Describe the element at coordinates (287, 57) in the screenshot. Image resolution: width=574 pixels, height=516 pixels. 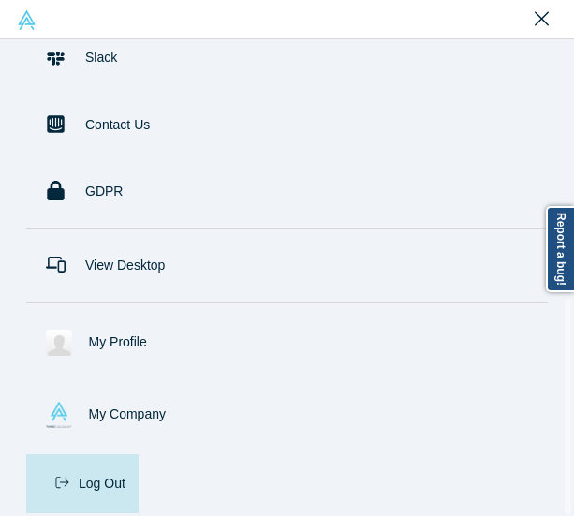
I see `a: Slack` at that location.